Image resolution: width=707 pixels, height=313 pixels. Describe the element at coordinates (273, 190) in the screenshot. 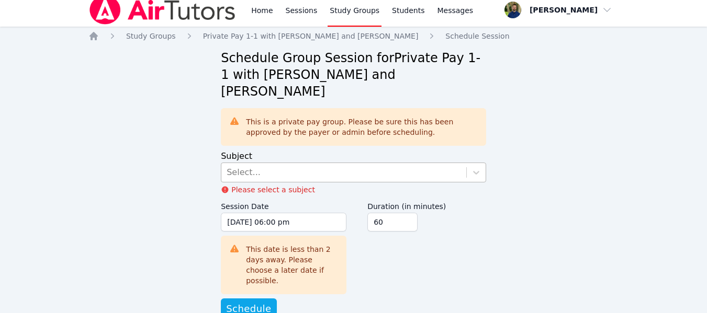

I see `p: Please select a subject` at that location.